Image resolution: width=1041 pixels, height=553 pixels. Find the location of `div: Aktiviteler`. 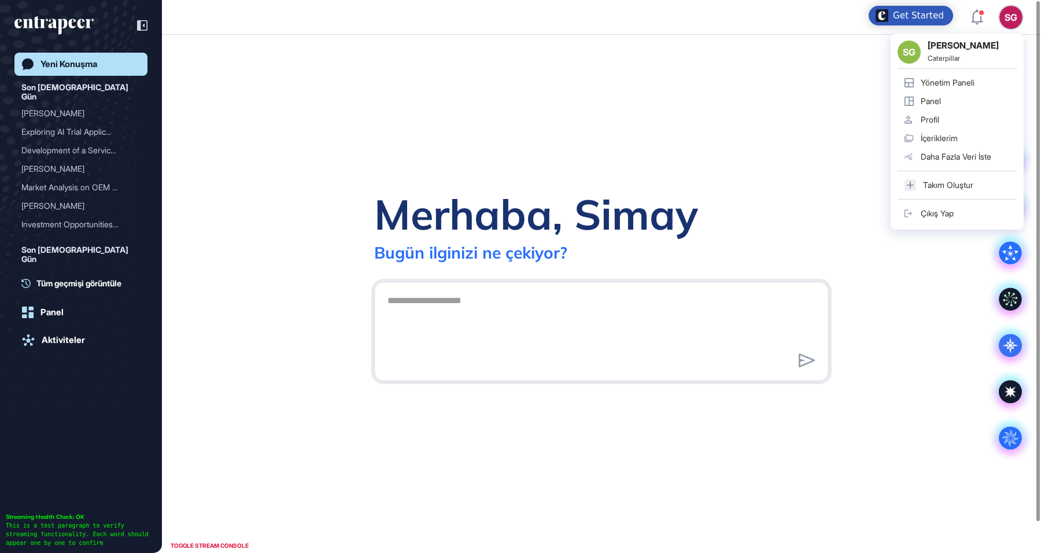

div: Aktiviteler is located at coordinates (63, 340).